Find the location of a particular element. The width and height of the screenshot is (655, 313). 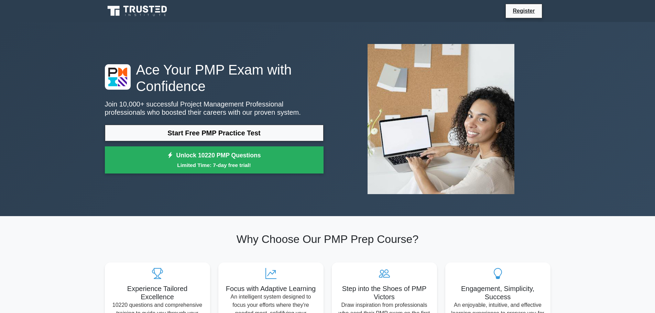

h1: Ace Your PMP Exam with Confidence is located at coordinates (214, 78).